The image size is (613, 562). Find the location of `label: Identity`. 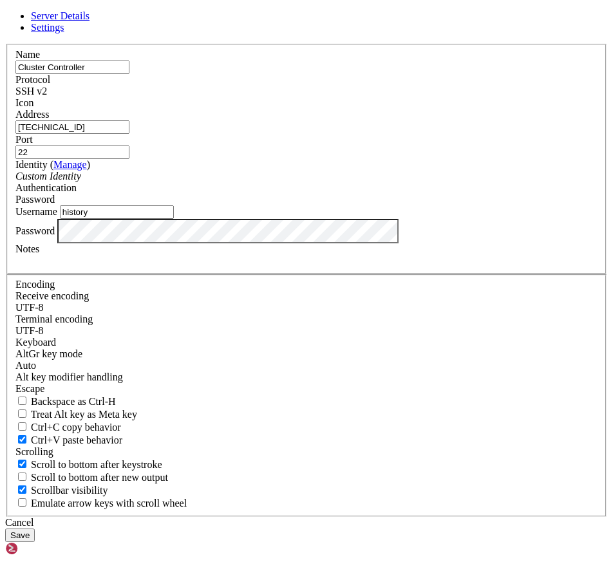

label: Identity is located at coordinates (53, 164).